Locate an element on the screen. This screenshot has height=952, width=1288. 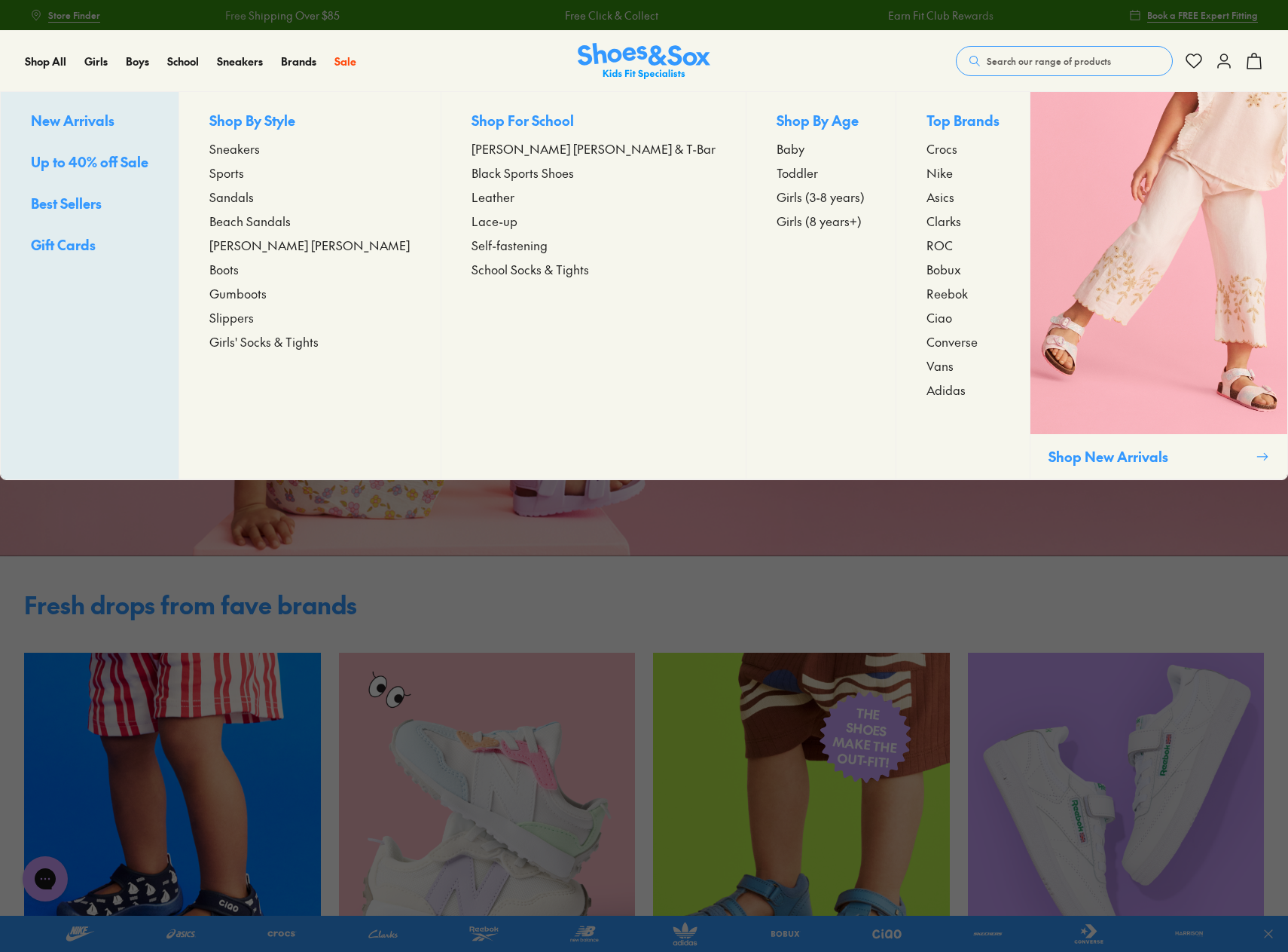
a: Ciao is located at coordinates (963, 317).